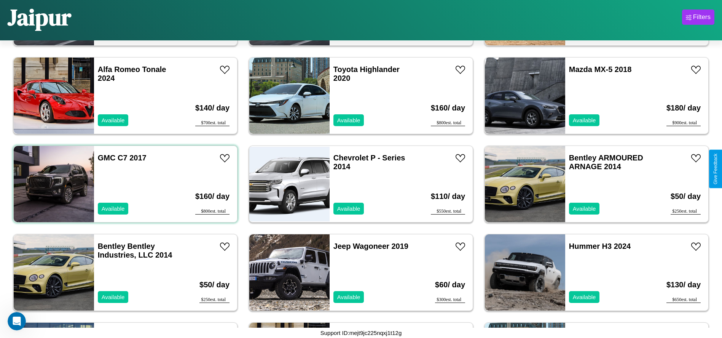  I want to click on a: GMC C7 2017, so click(122, 158).